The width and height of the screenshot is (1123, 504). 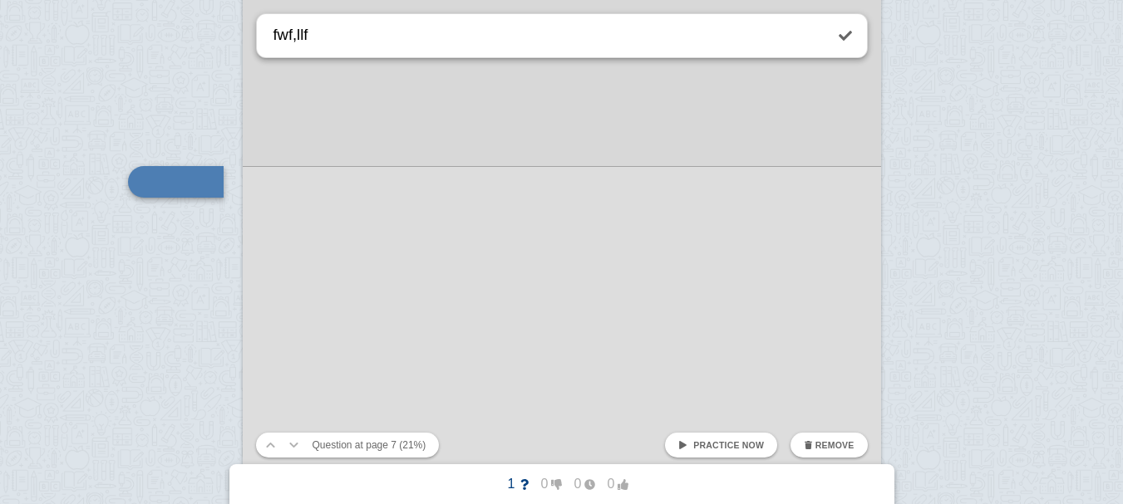 I want to click on button: Remove, so click(x=829, y=445).